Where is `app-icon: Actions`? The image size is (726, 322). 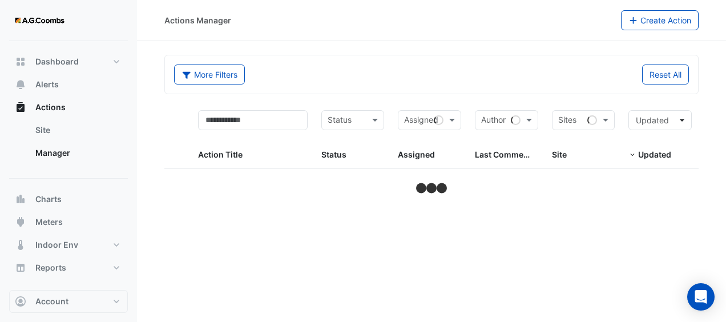
app-icon: Actions is located at coordinates (21, 107).